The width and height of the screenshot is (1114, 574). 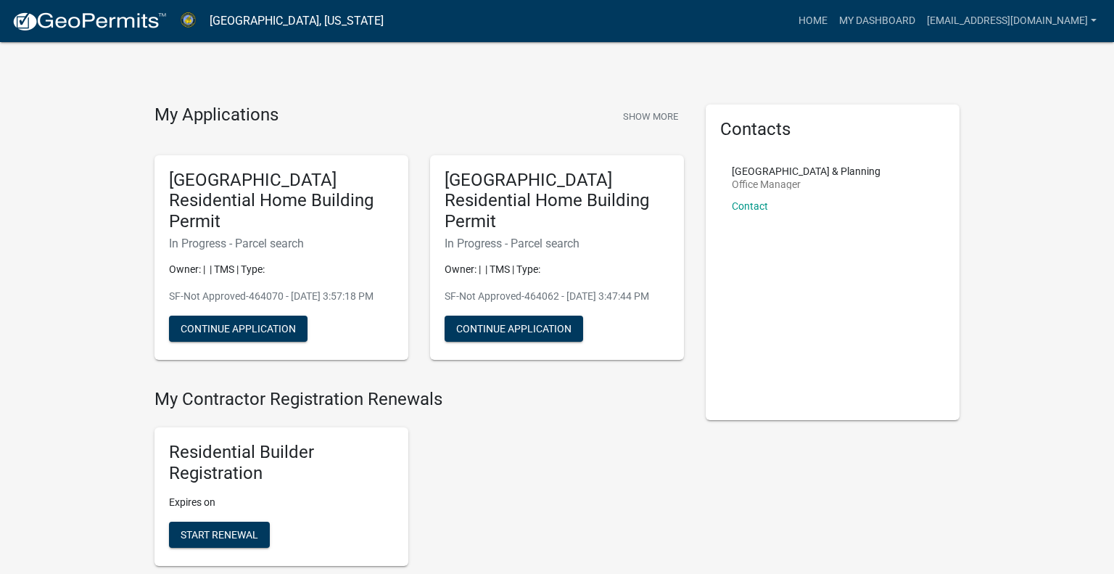 I want to click on p: Office Manager, so click(x=806, y=184).